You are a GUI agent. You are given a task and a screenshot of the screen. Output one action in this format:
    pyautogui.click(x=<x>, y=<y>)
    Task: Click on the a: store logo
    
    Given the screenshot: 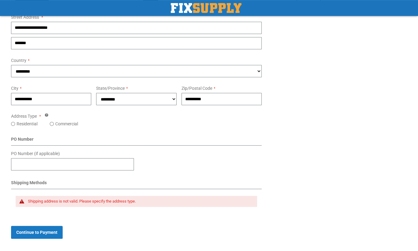 What is the action you would take?
    pyautogui.click(x=206, y=8)
    